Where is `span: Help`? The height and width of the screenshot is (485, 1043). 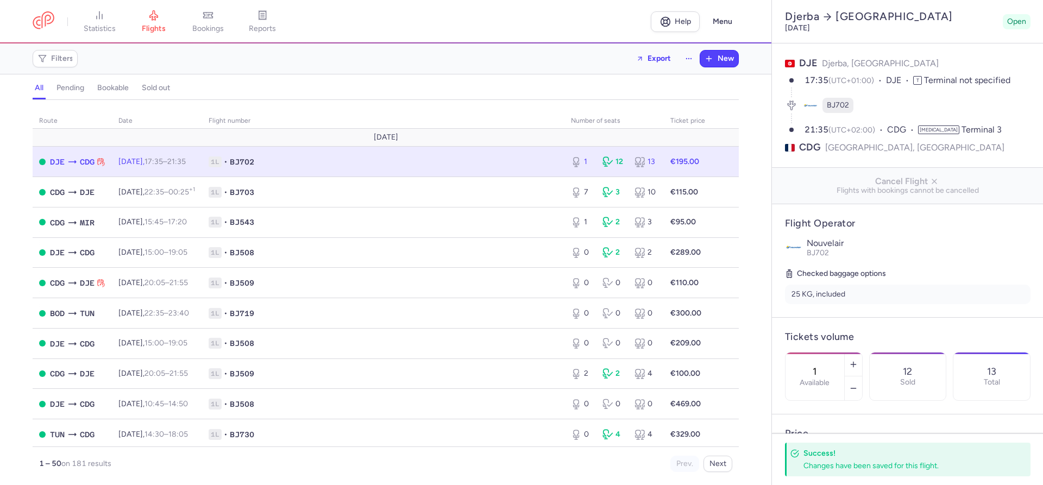
span: Help is located at coordinates (683, 21).